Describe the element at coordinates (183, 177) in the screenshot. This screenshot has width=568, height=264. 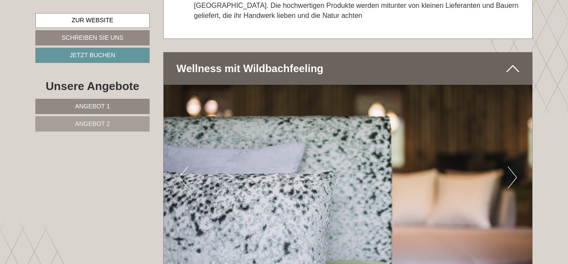
I see `button: Previous` at that location.